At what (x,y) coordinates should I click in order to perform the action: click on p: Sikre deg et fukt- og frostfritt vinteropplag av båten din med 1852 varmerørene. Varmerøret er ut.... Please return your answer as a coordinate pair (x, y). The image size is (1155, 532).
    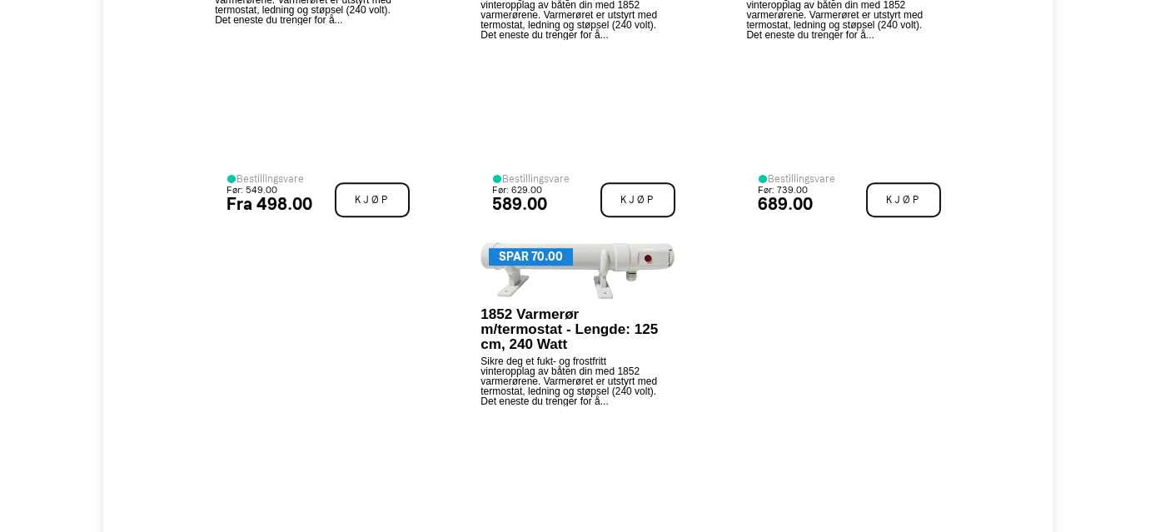
    Looking at the image, I should click on (569, 381).